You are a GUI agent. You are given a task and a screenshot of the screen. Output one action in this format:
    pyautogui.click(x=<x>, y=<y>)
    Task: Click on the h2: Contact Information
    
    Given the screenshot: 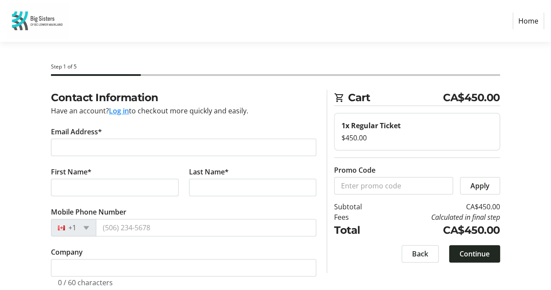 What is the action you would take?
    pyautogui.click(x=183, y=98)
    